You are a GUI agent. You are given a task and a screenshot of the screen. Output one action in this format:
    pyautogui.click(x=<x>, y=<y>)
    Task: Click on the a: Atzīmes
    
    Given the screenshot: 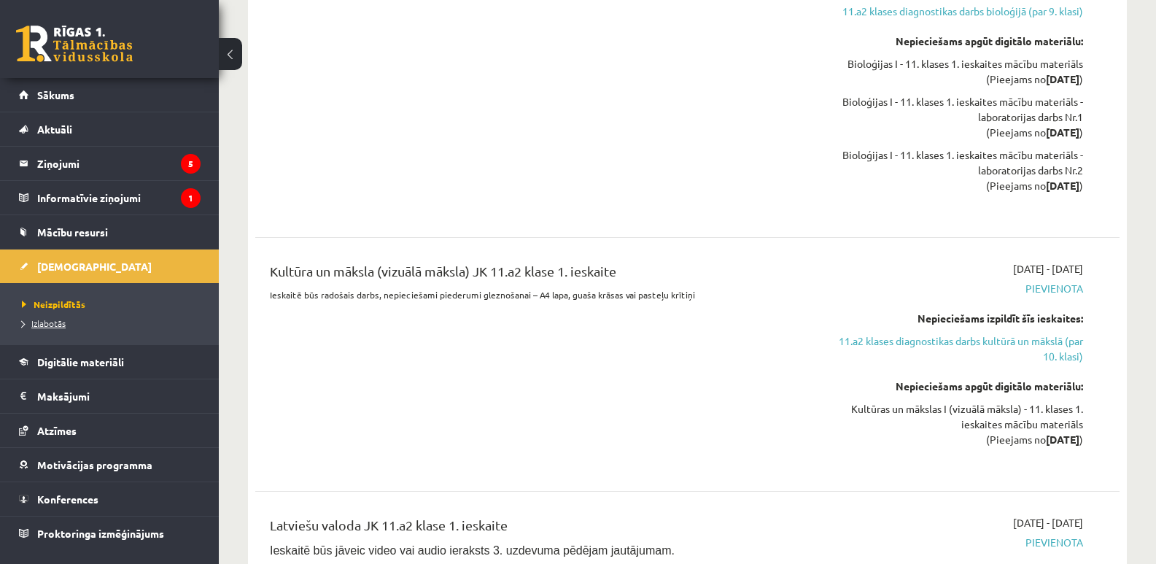 What is the action you would take?
    pyautogui.click(x=109, y=430)
    